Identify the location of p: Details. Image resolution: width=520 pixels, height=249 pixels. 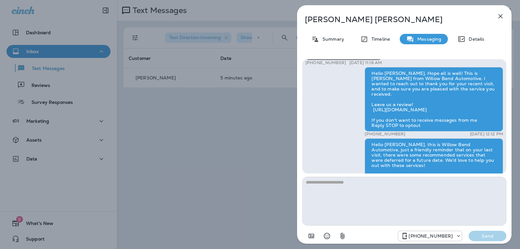
(475, 39).